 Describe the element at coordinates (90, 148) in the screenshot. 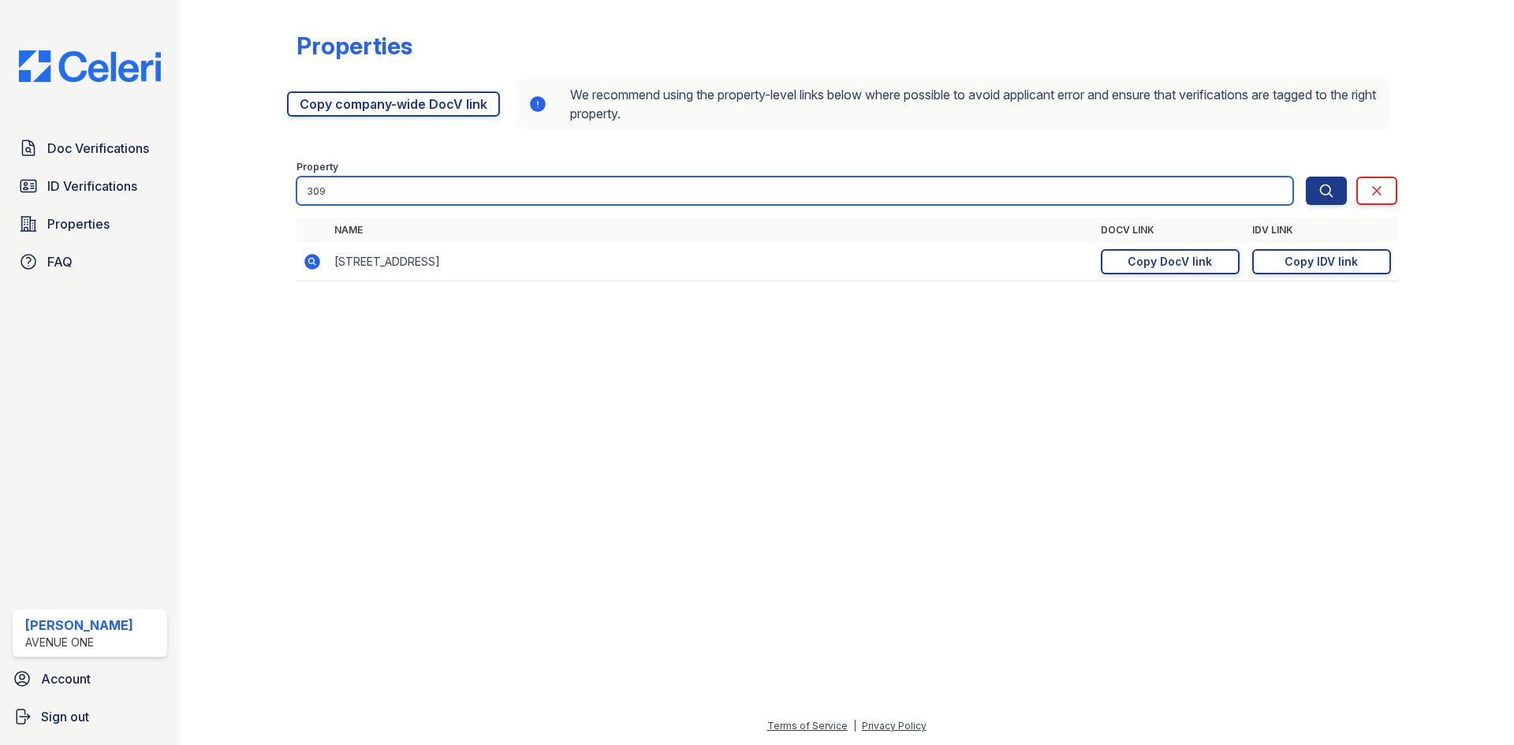

I see `a: Doc Verifications` at that location.